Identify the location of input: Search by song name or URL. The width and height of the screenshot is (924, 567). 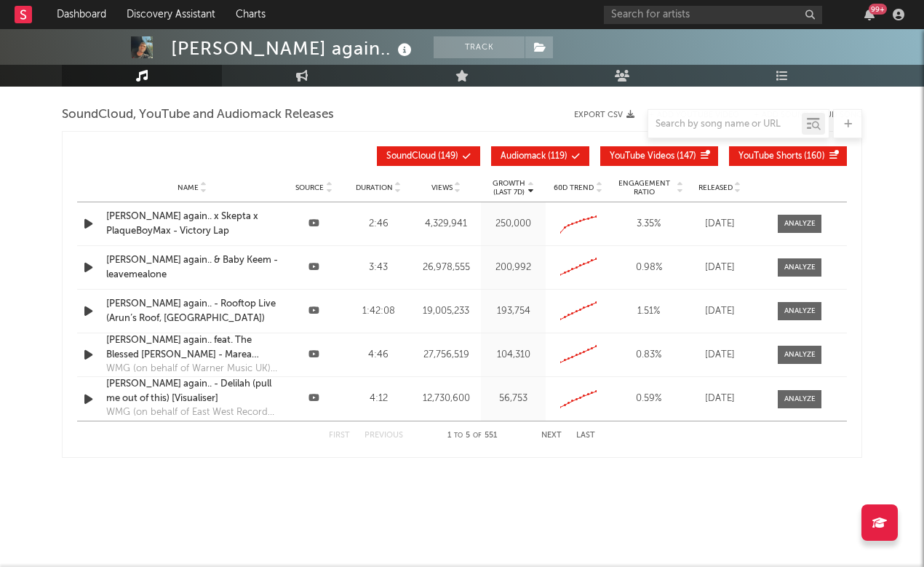
(725, 124).